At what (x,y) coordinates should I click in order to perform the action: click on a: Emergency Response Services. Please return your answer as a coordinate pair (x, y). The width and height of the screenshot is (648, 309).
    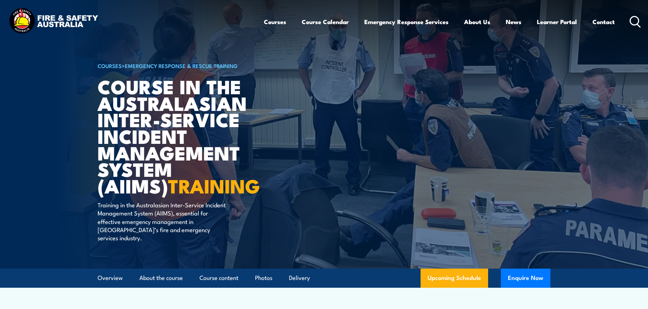
    Looking at the image, I should click on (407, 22).